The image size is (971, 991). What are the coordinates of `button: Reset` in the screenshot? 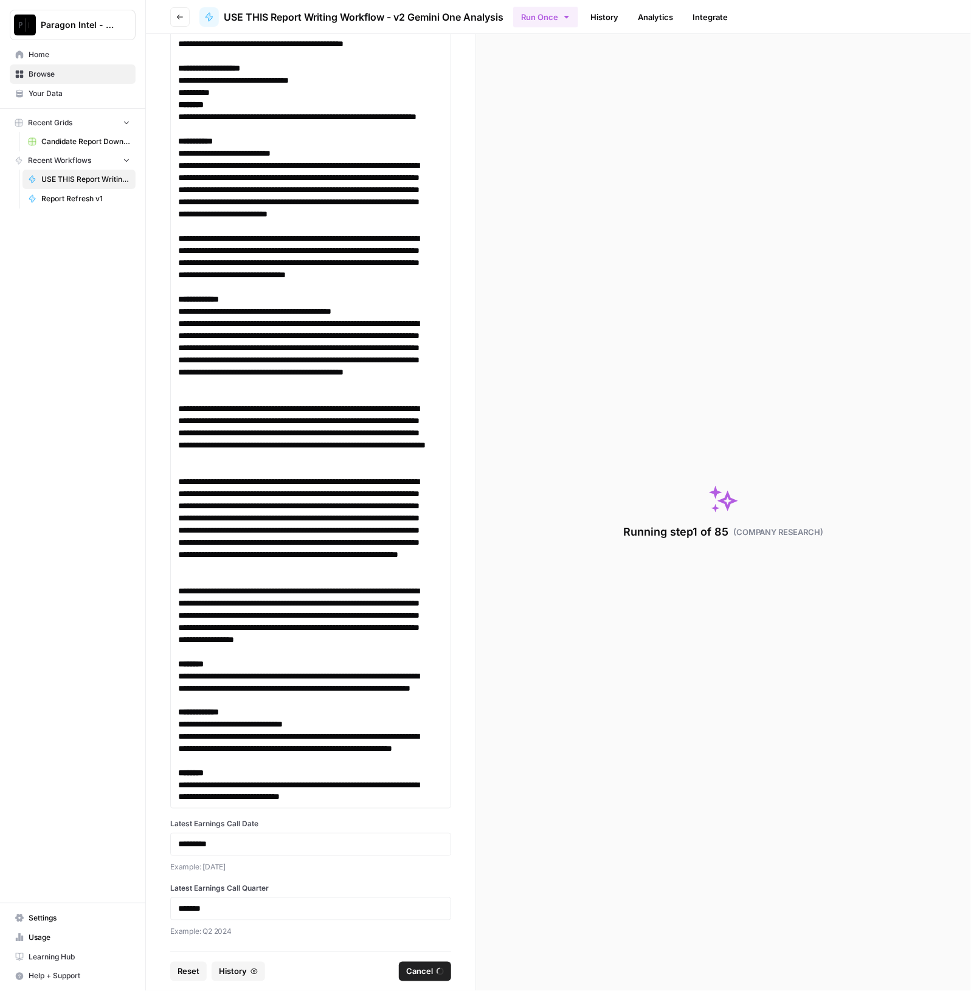 It's located at (188, 971).